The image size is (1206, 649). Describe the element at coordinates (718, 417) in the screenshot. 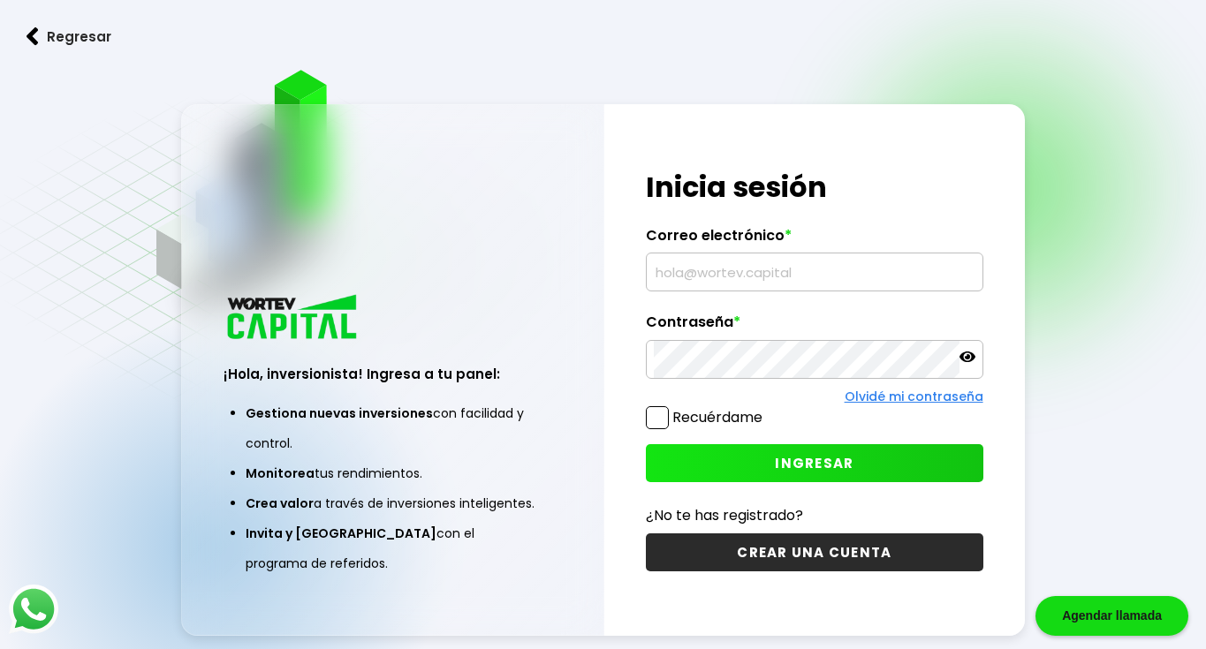

I see `label: Recuérdame` at that location.